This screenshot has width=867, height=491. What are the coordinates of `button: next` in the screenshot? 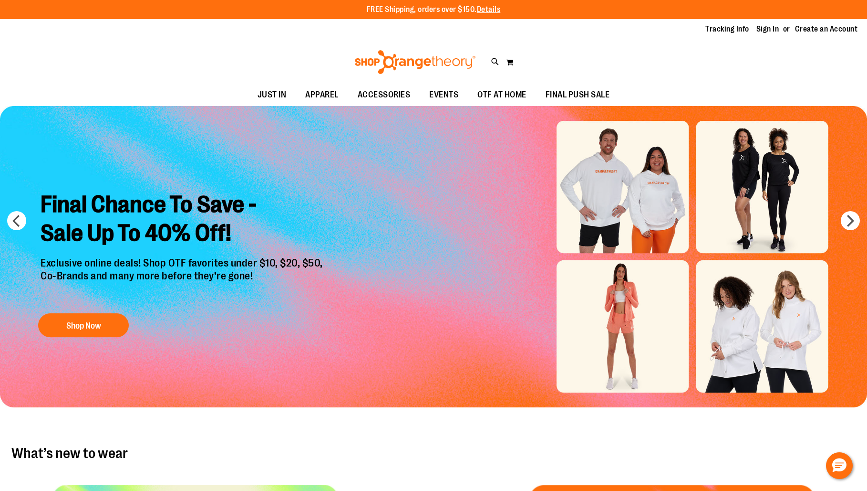 It's located at (851, 220).